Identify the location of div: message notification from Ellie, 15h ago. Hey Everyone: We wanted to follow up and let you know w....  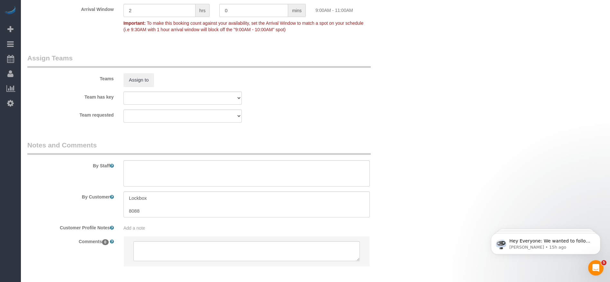
(64, 24).